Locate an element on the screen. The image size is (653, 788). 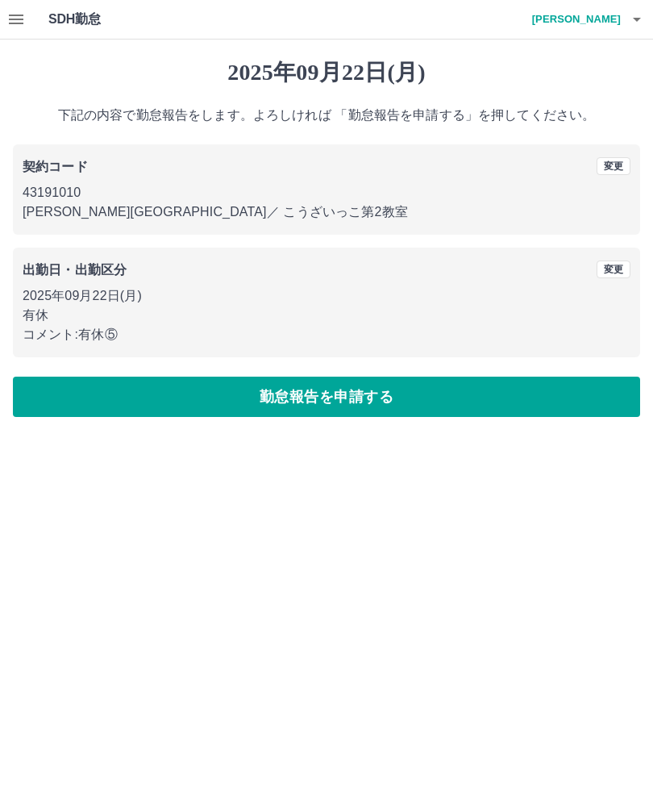
button: 勤怠報告を申請する is located at coordinates (327, 397).